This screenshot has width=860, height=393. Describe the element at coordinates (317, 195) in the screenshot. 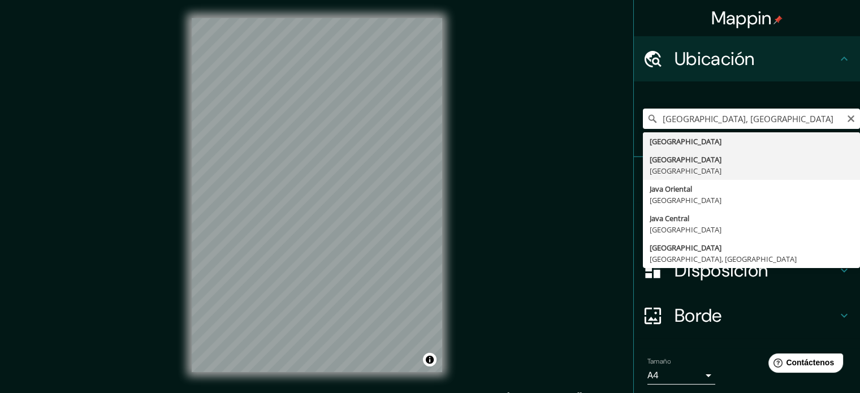

I see `canvas: Mapa` at that location.